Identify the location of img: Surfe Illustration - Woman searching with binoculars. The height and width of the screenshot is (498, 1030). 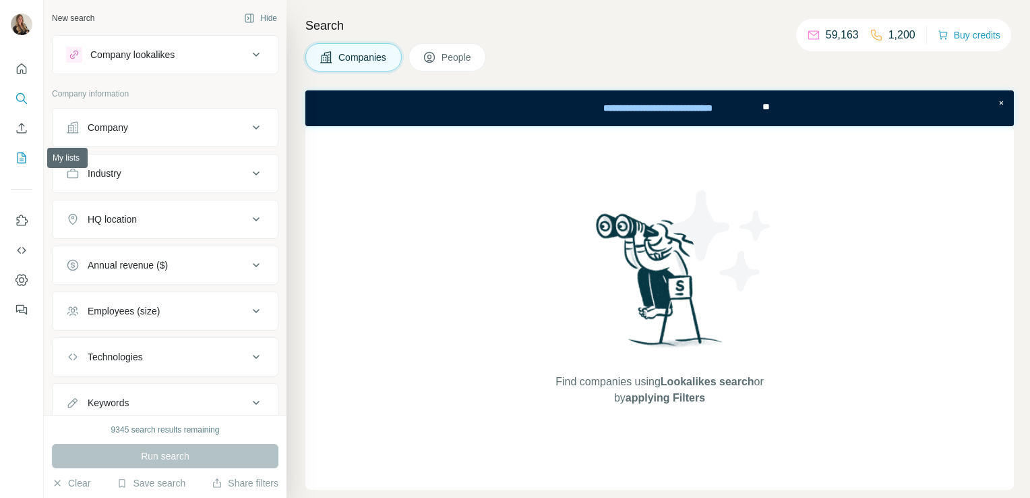
(660, 284).